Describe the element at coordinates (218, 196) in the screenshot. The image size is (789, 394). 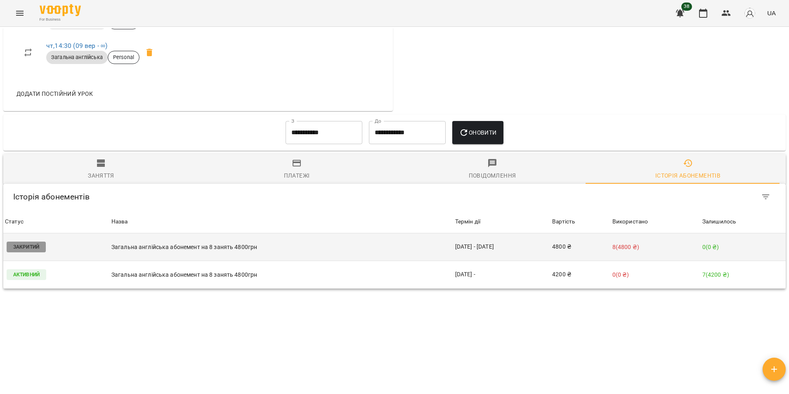
I see `h6: Історія абонементів` at that location.